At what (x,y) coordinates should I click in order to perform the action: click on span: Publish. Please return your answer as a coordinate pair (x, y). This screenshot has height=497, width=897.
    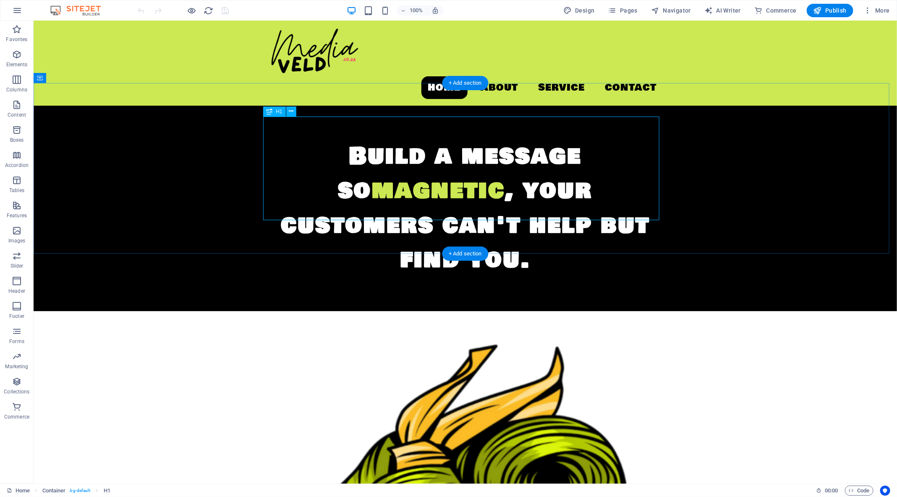
    Looking at the image, I should click on (830, 10).